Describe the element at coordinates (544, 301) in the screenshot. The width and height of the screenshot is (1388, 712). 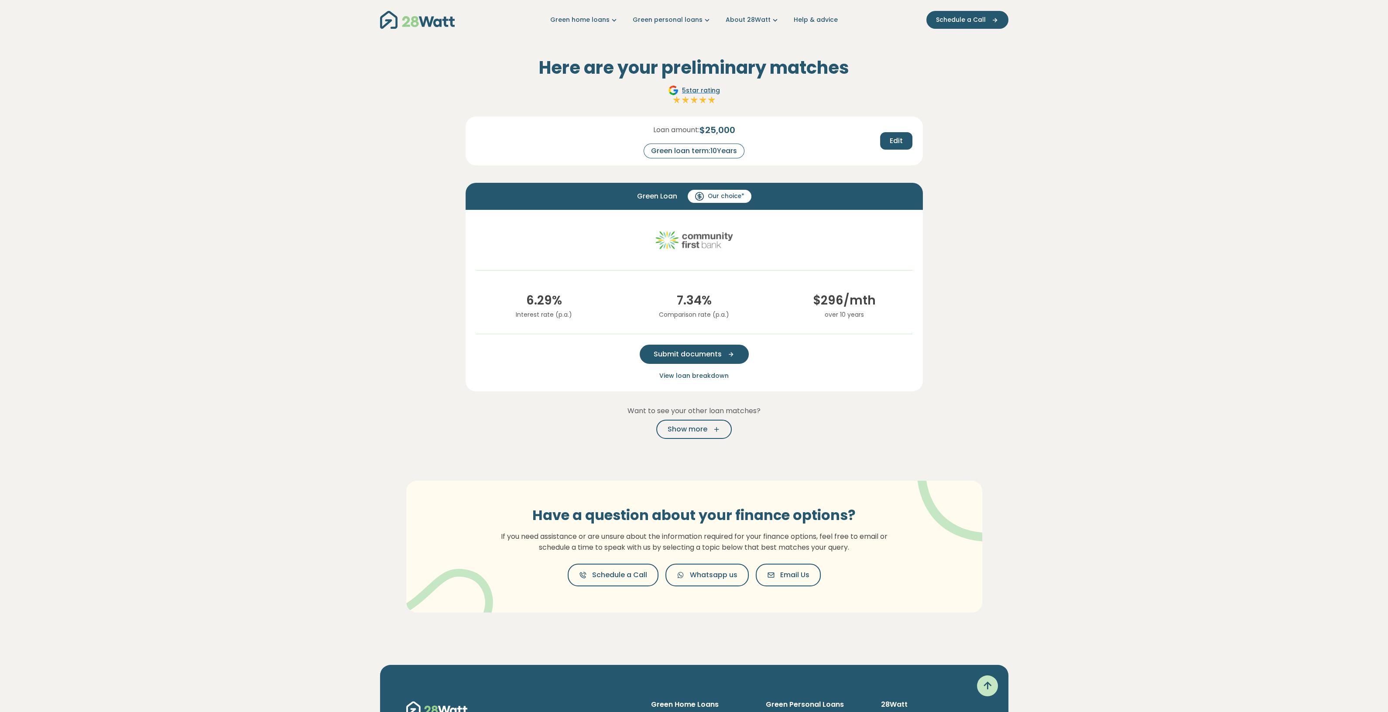
I see `span: 6.29 %` at that location.